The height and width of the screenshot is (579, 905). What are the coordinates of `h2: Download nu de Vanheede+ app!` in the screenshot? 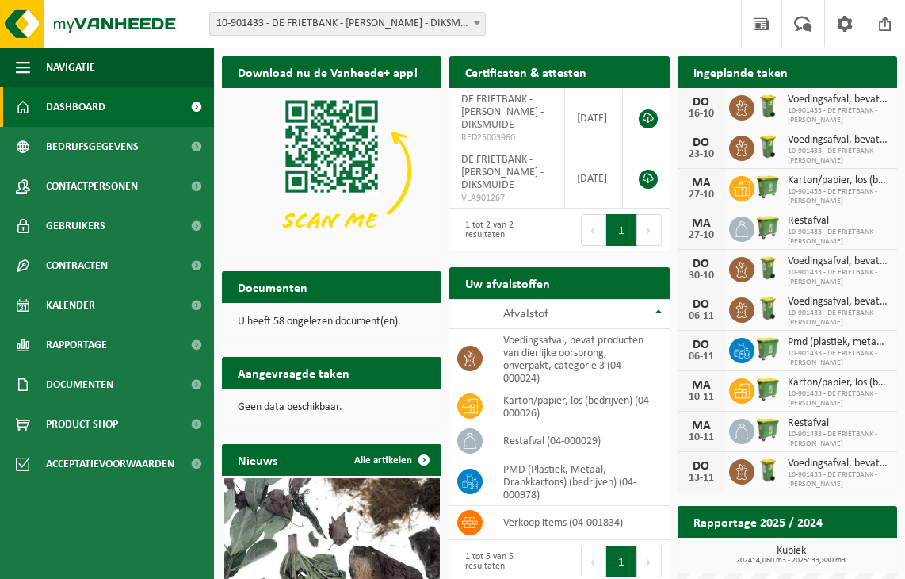 It's located at (327, 71).